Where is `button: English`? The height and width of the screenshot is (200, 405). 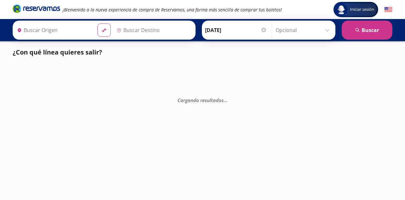 button: English is located at coordinates (388, 9).